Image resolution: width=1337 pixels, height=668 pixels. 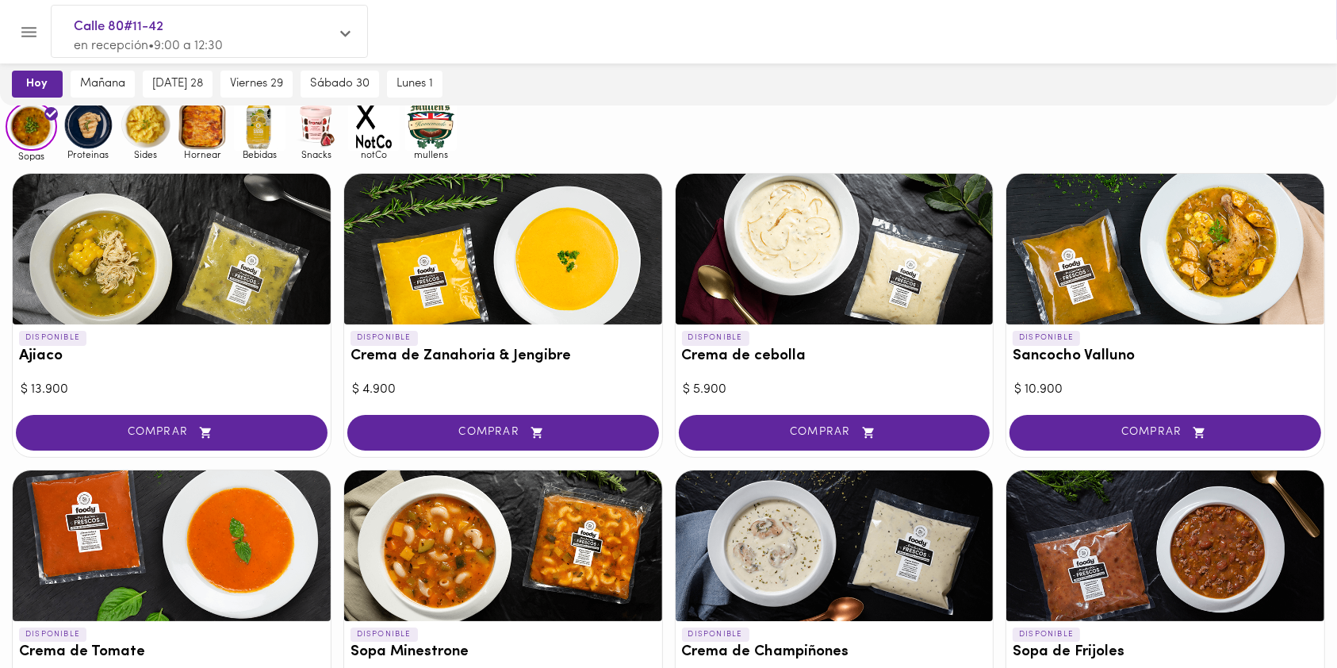 What do you see at coordinates (31, 155) in the screenshot?
I see `span: Sopas` at bounding box center [31, 155].